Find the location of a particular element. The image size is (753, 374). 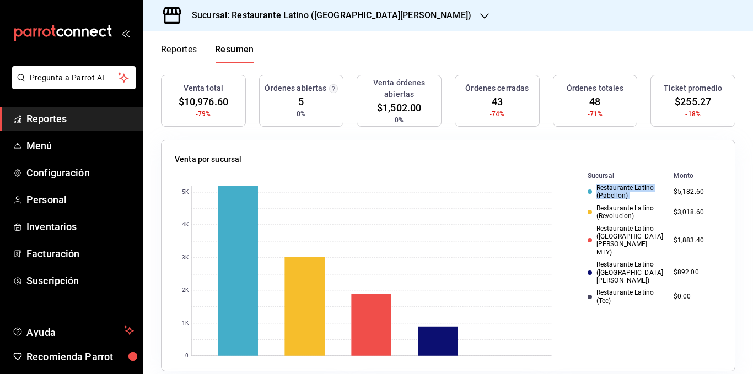

text: 1K is located at coordinates (185, 324).